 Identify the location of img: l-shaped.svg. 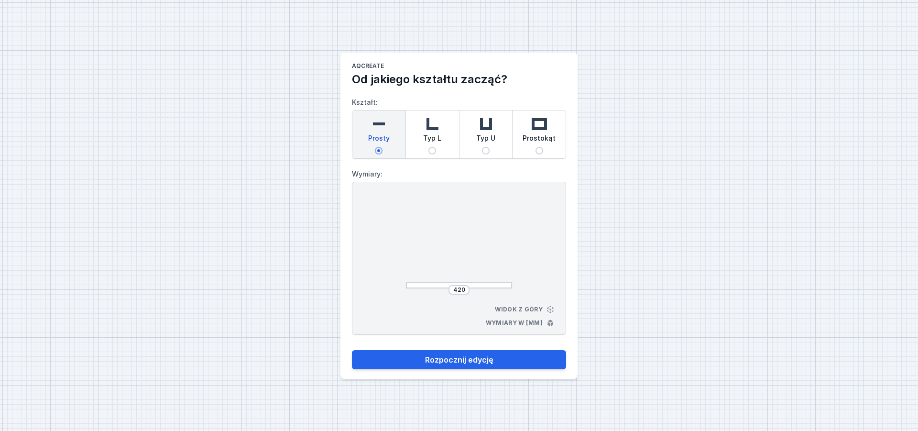
(432, 124).